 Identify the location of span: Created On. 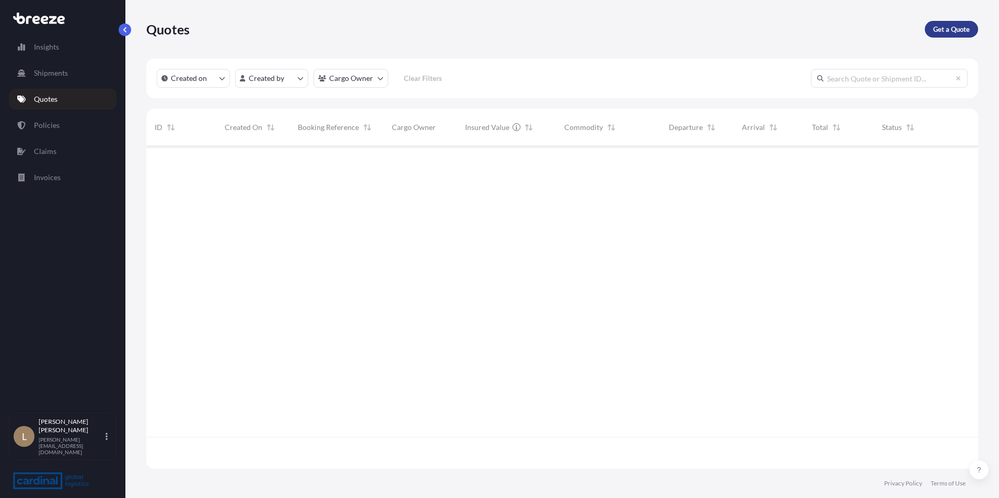
(243, 127).